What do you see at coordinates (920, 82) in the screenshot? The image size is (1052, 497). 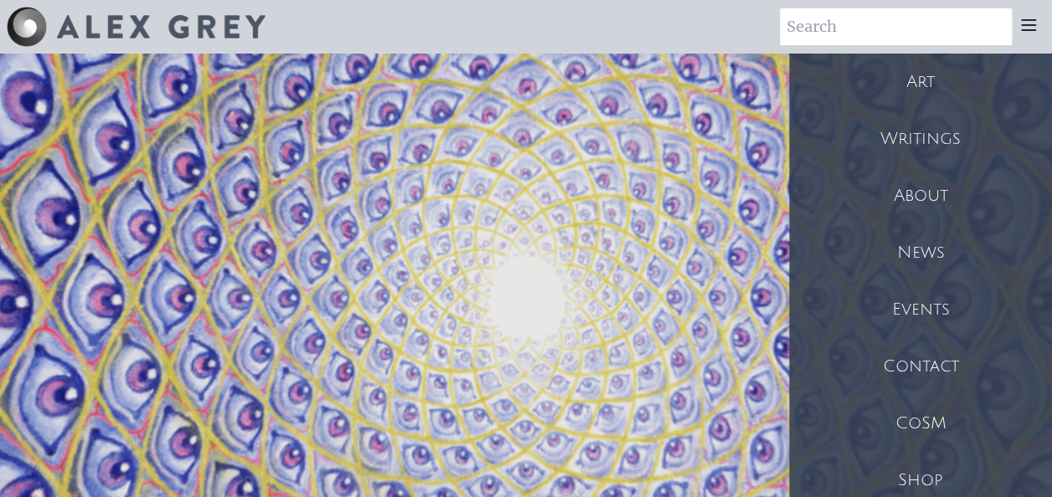 I see `div: Art` at bounding box center [920, 82].